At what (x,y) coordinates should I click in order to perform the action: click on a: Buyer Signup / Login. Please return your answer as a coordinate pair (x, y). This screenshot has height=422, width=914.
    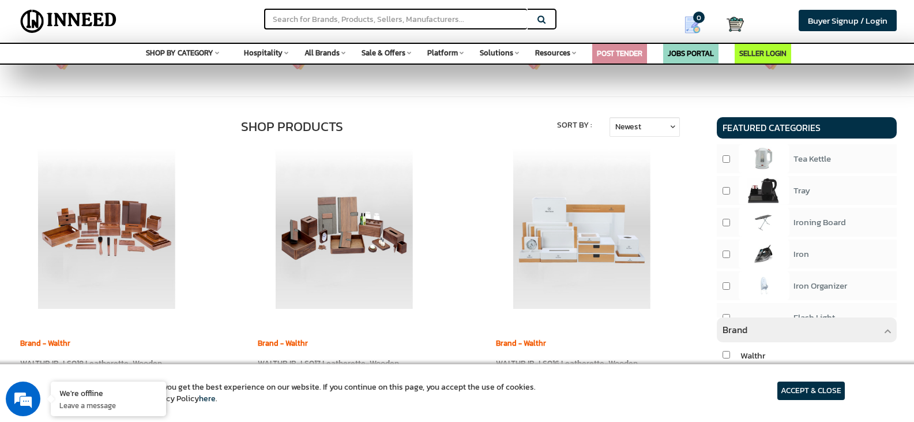
    Looking at the image, I should click on (848, 20).